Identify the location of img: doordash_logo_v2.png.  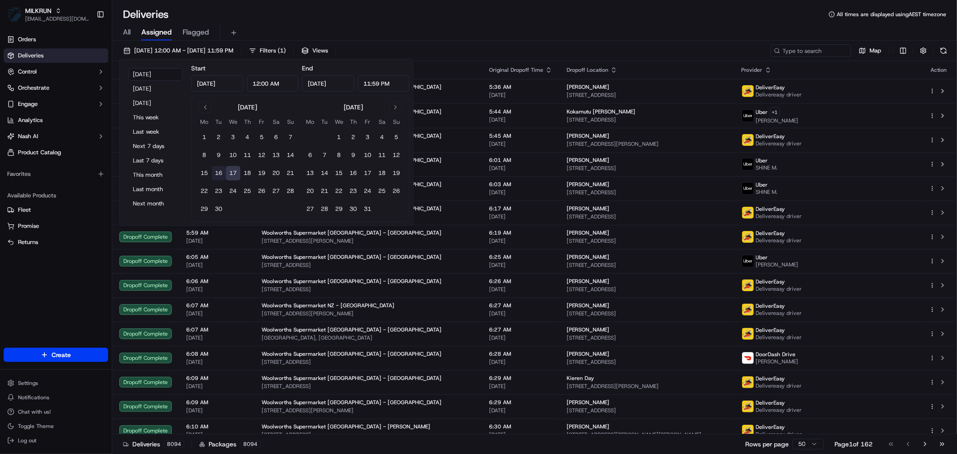
(748, 358).